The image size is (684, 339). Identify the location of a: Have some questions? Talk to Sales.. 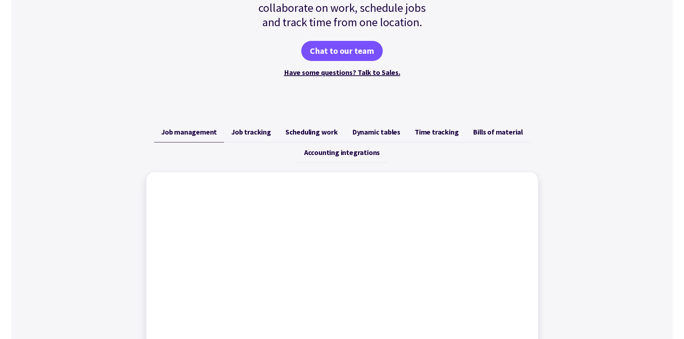
(342, 72).